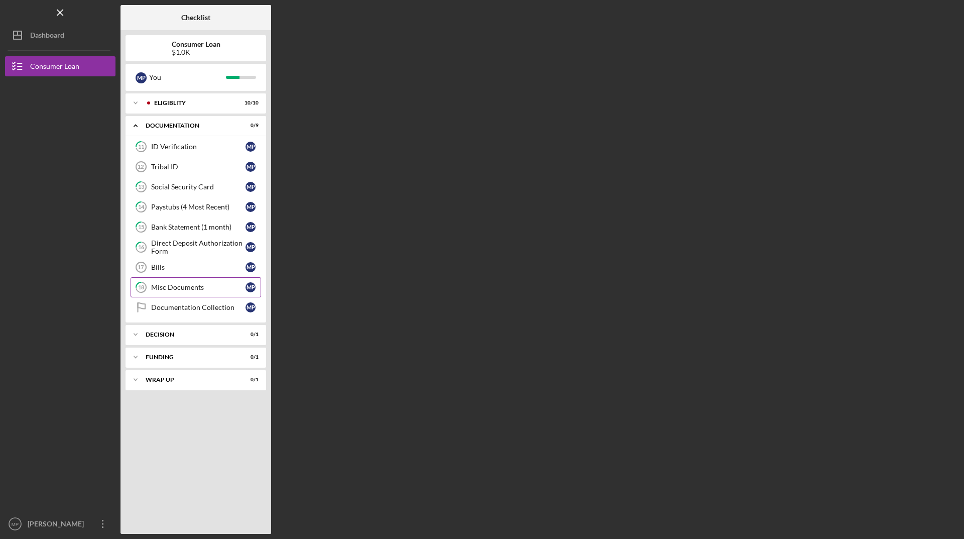  Describe the element at coordinates (196, 247) in the screenshot. I see `a: 16Direct Deposit Authorization FormMP` at that location.